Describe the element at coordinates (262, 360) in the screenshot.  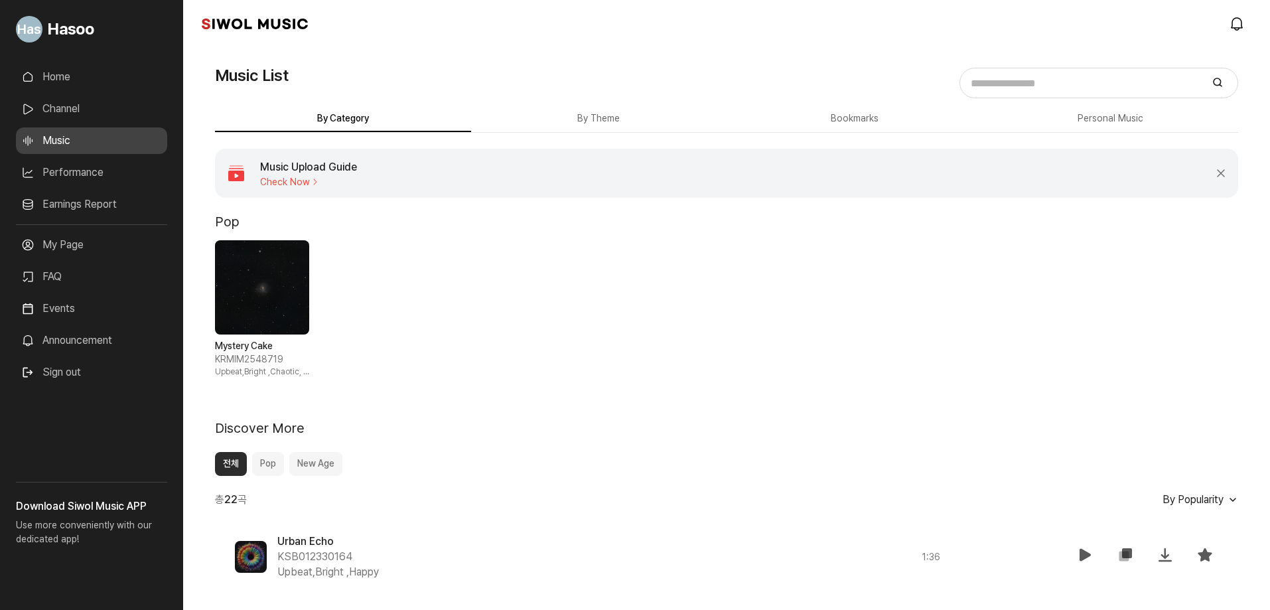
I see `span: KRMIM2548719` at that location.